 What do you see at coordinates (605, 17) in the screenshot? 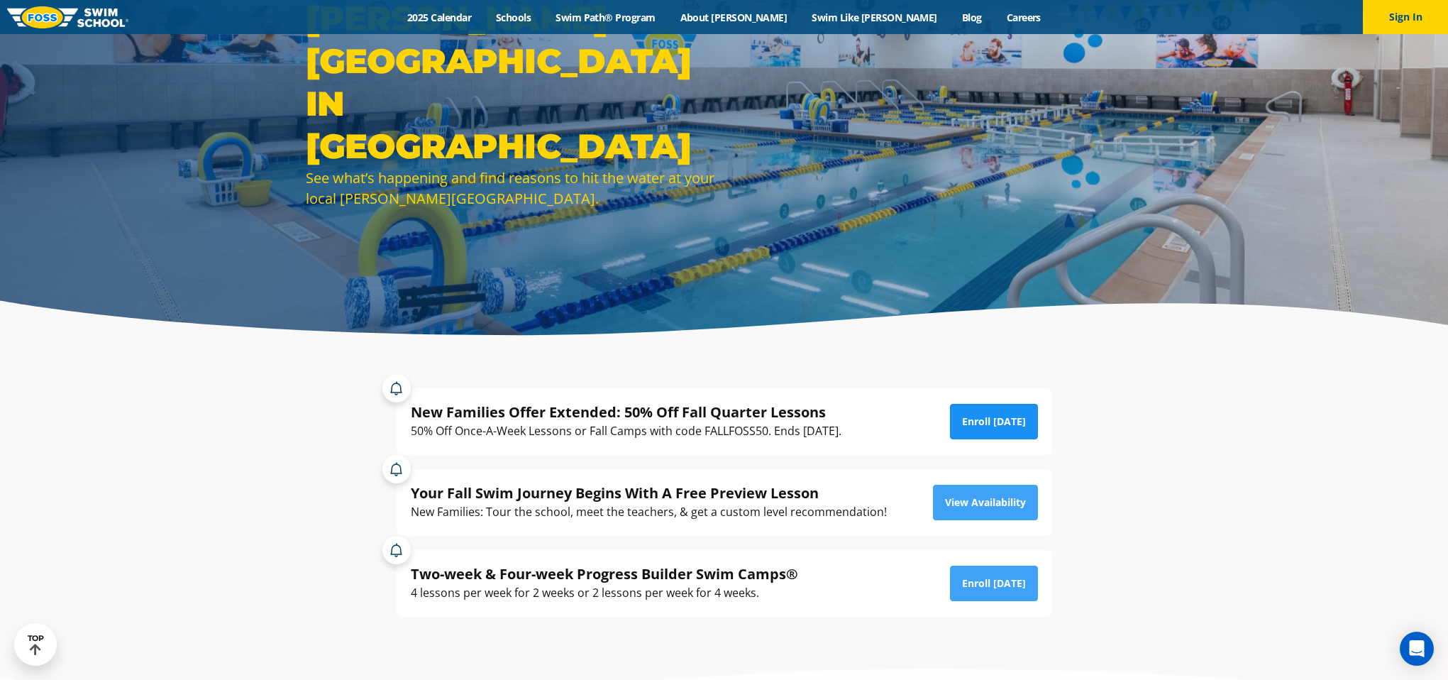
I see `a: Swim Path® Program` at bounding box center [605, 17].